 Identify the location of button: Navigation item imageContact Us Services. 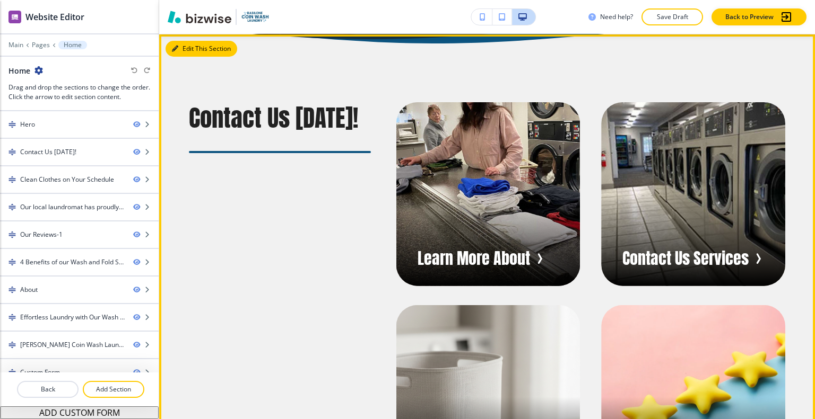
(693, 194).